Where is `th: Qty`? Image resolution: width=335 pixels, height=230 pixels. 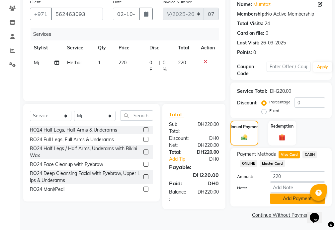 th: Qty is located at coordinates (104, 48).